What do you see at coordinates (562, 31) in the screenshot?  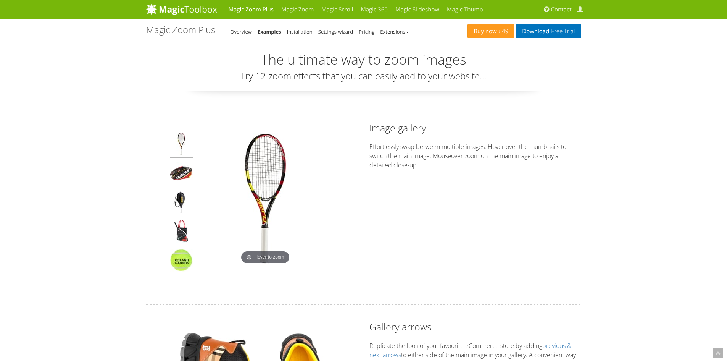 I see `span: Free Trial` at bounding box center [562, 31].